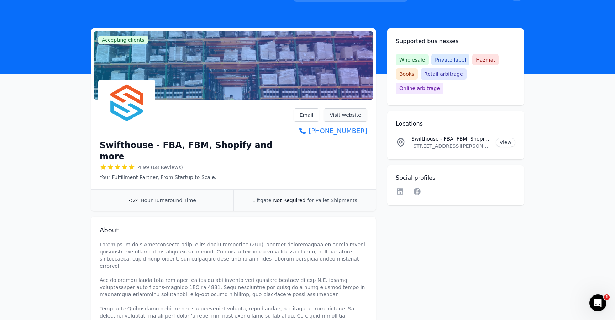 The image size is (615, 320). I want to click on h2: Supported businesses, so click(455, 41).